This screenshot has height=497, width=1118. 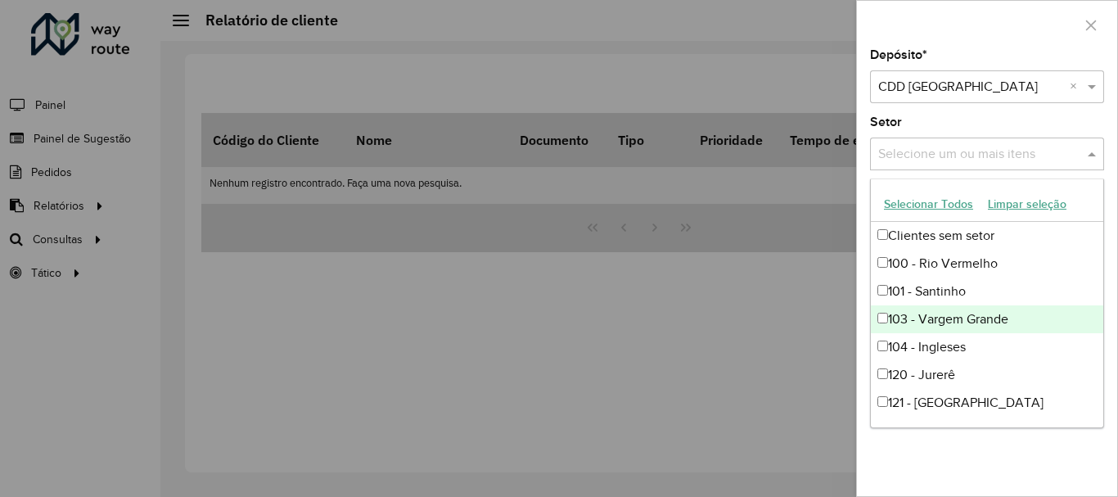 What do you see at coordinates (987, 375) in the screenshot?
I see `div: 120 - Jurerê` at bounding box center [987, 375].